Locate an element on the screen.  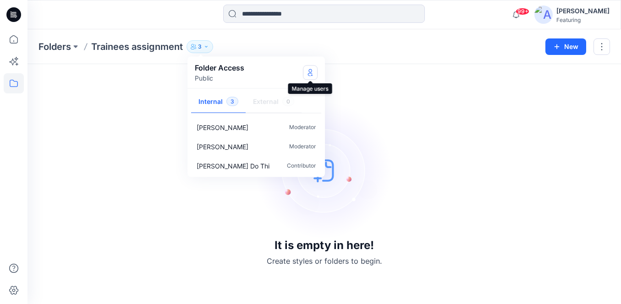
button: New is located at coordinates (565, 47).